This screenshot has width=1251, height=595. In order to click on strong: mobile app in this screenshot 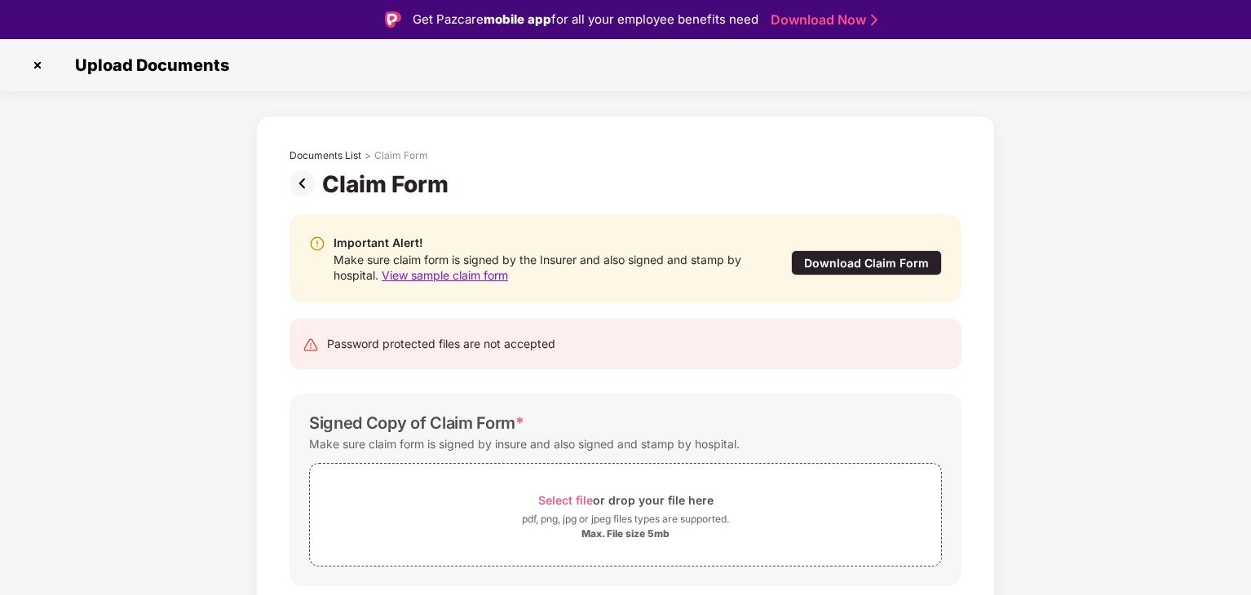, I will do `click(517, 19)`.